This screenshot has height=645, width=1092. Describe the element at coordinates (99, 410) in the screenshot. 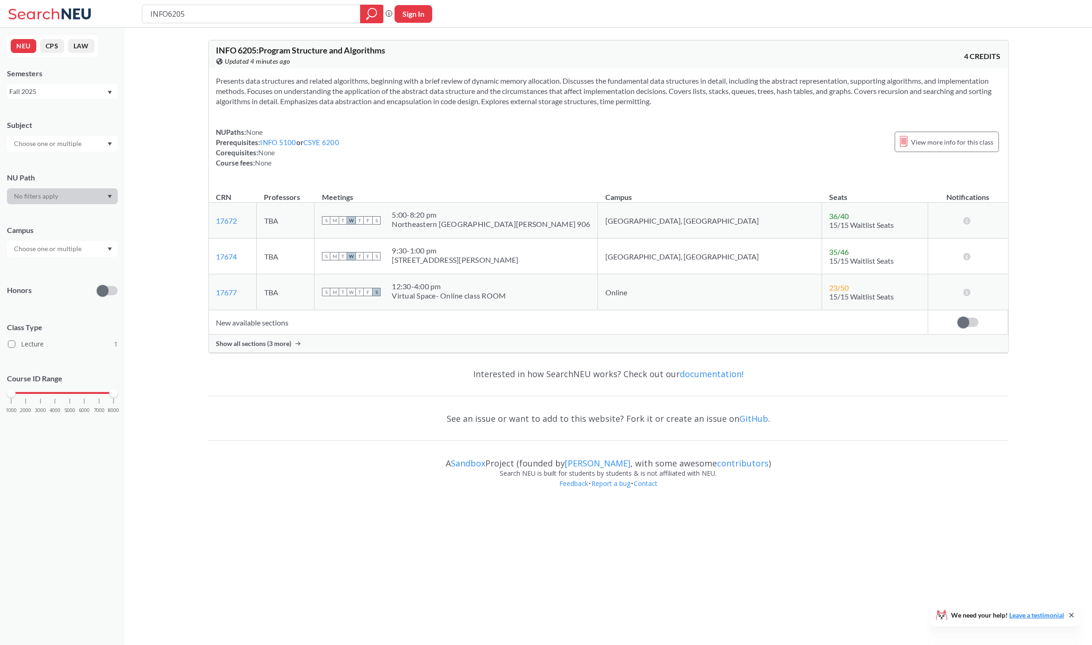

I see `span: 7000` at that location.